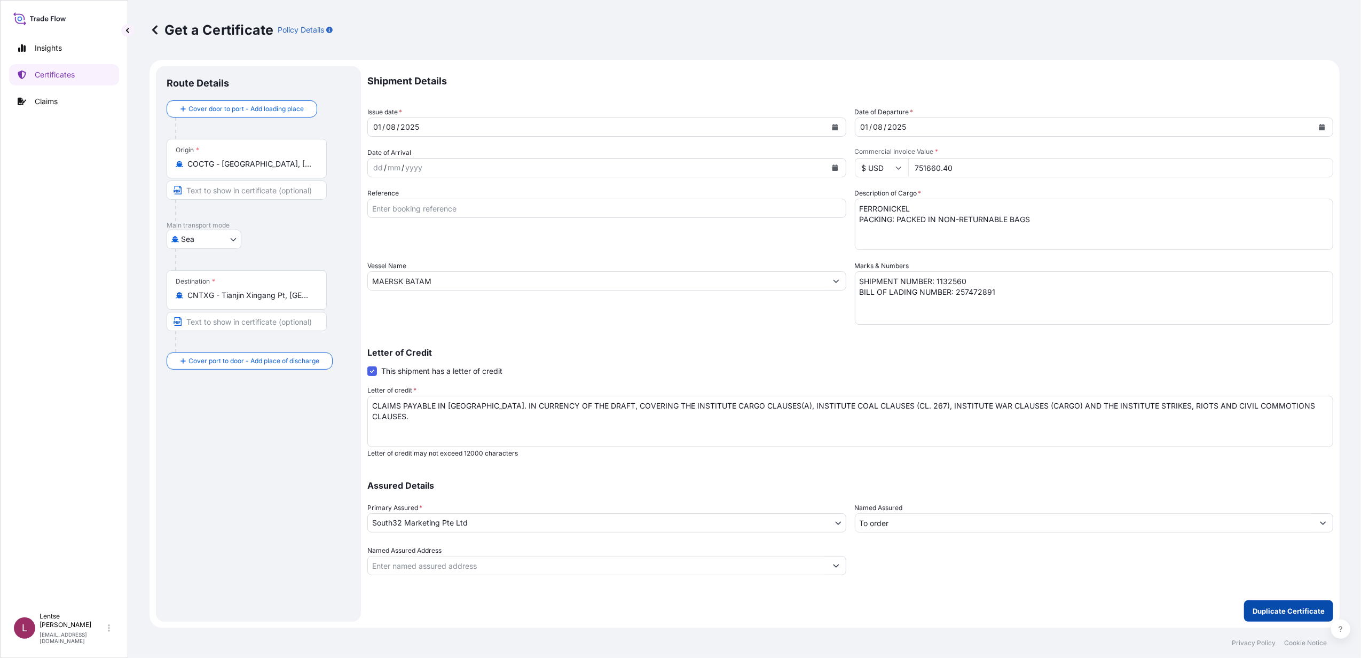  Describe the element at coordinates (246, 109) in the screenshot. I see `span: Cover door to port - Add loading place` at that location.